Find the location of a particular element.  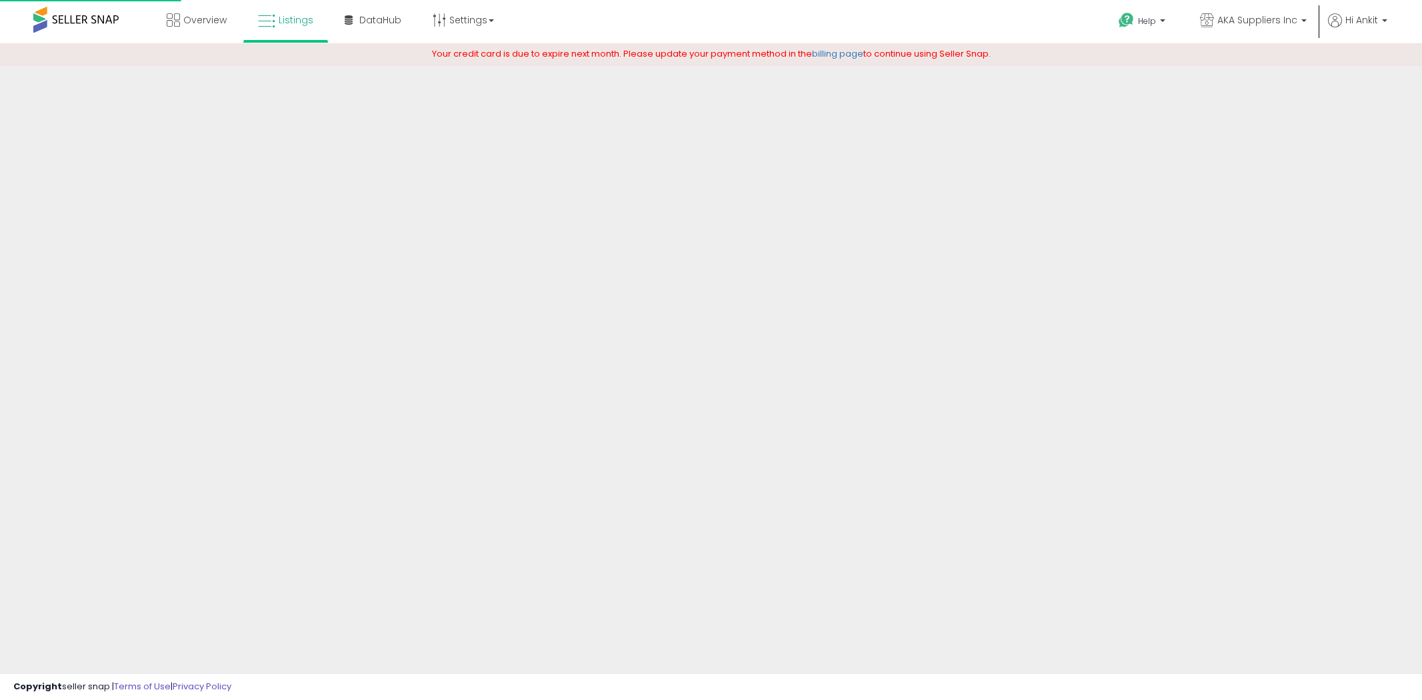

span: Hi Ankit is located at coordinates (1361, 20).